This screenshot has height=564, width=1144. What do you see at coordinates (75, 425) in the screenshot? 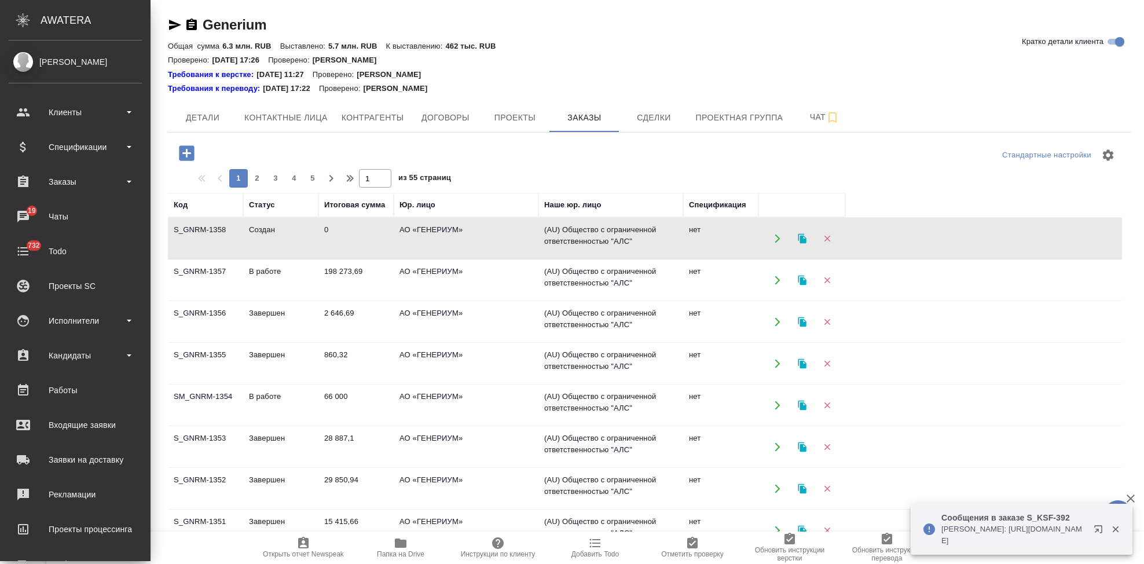
I see `a: Входящие заявки` at bounding box center [75, 425].